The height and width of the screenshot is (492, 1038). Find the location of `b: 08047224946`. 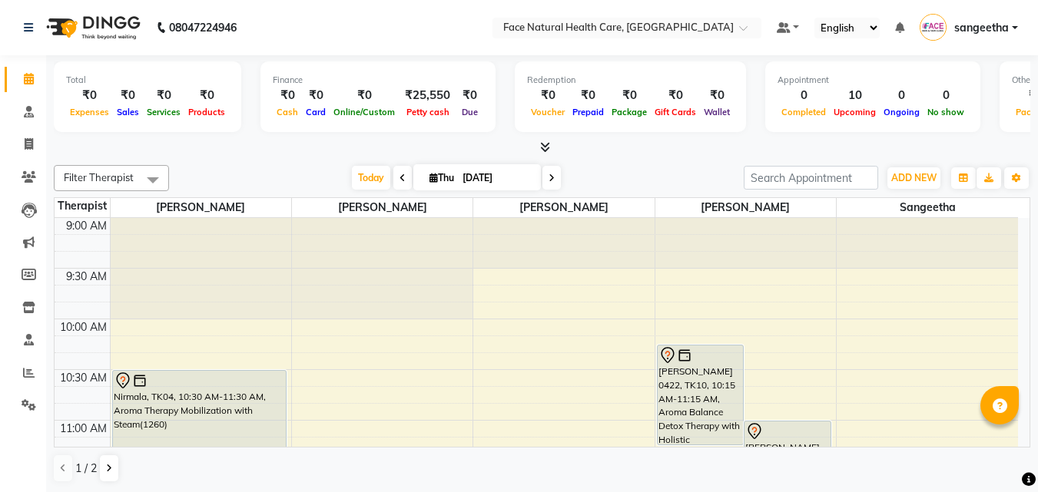

b: 08047224946 is located at coordinates (203, 28).